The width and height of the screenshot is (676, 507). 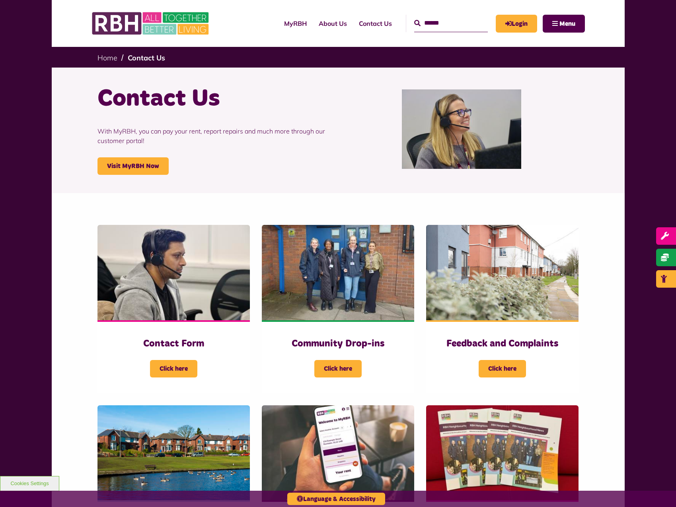 What do you see at coordinates (567, 24) in the screenshot?
I see `span: Menu` at bounding box center [567, 24].